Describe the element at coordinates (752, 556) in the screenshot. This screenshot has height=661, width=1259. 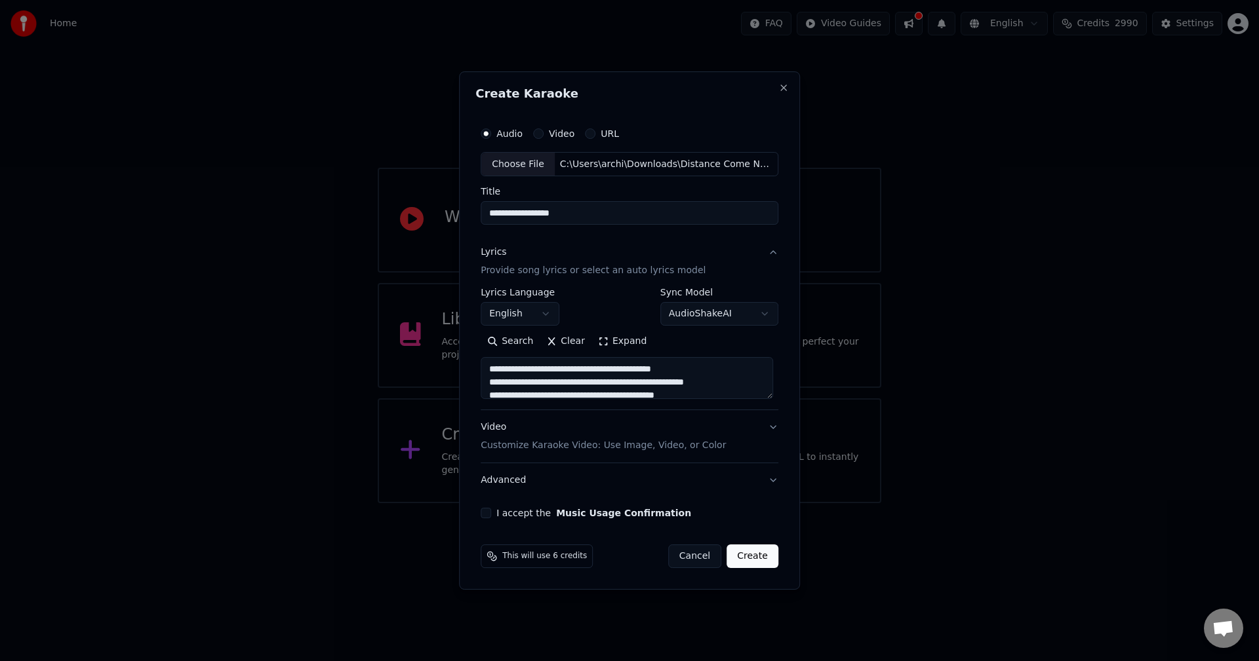
I see `button: Create` at that location.